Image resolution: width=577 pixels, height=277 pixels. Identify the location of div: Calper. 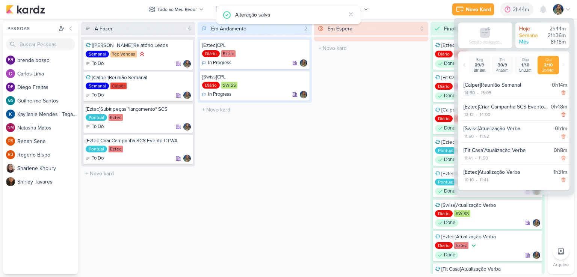
(118, 86).